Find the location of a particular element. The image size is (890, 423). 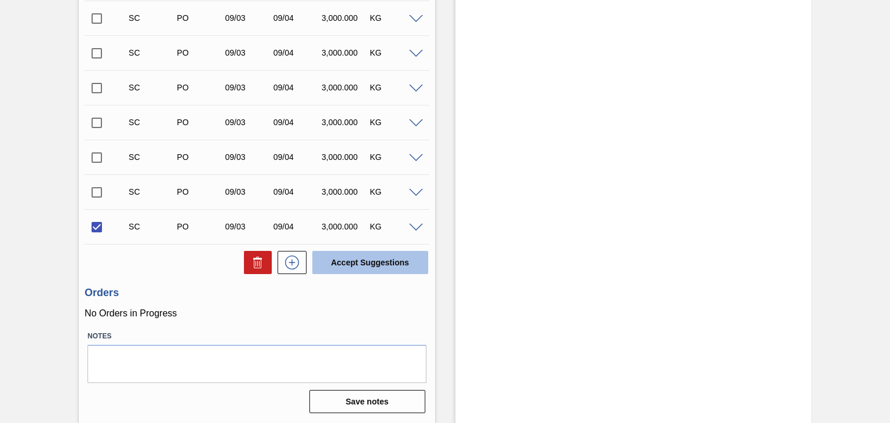

label: Notes is located at coordinates (257, 336).